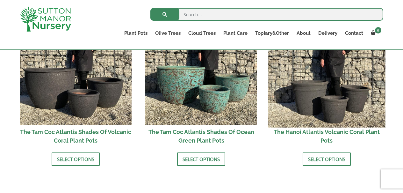 The width and height of the screenshot is (403, 193). What do you see at coordinates (328, 33) in the screenshot?
I see `a: Delivery` at bounding box center [328, 33].